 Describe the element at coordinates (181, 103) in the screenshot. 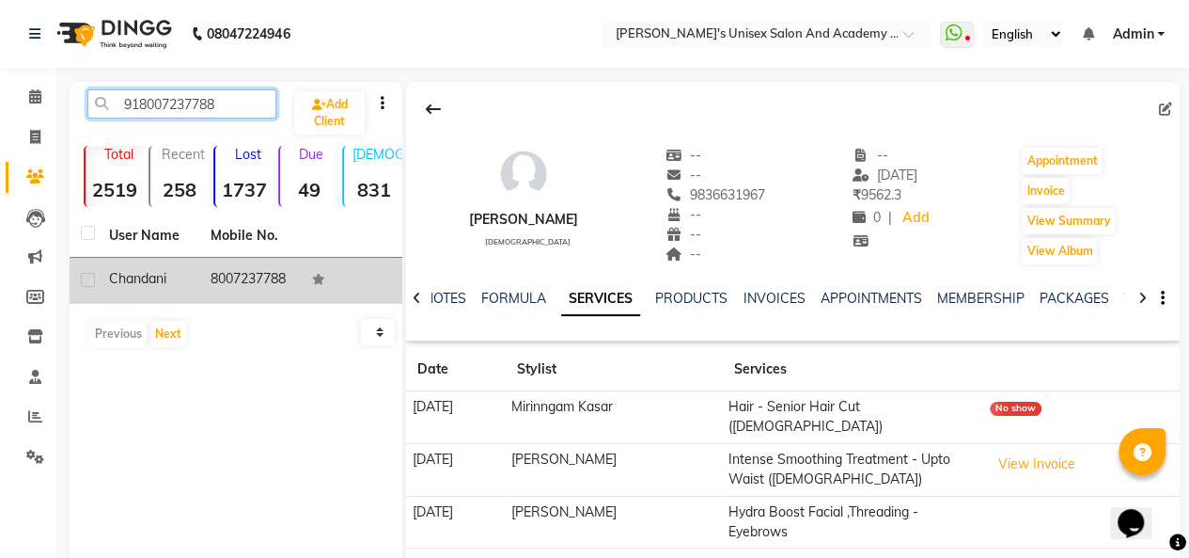

I see `input: Search by Name/Mobile/Email/Code` at that location.